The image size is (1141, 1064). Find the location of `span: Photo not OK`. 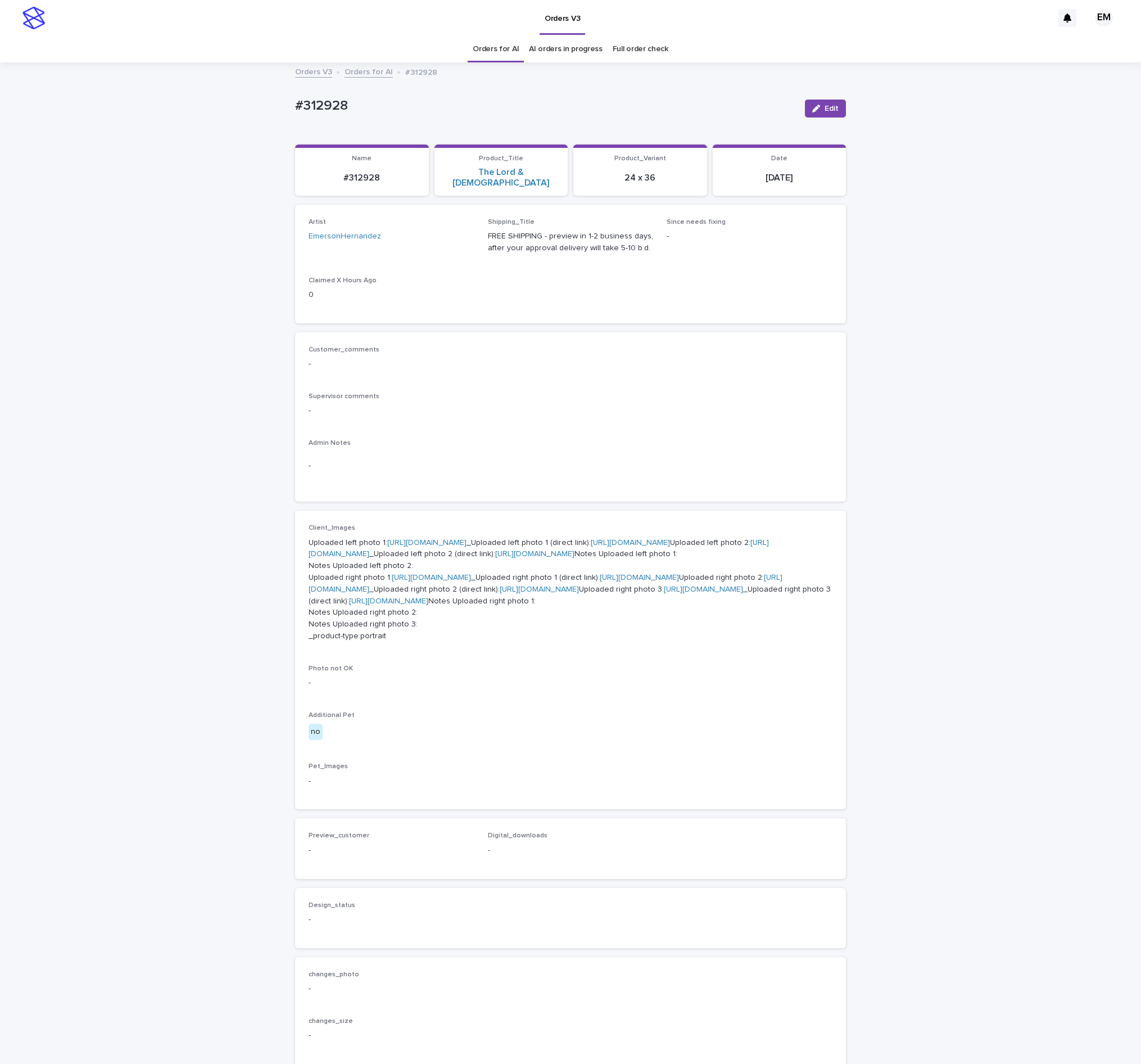

span: Photo not OK is located at coordinates (331, 669).